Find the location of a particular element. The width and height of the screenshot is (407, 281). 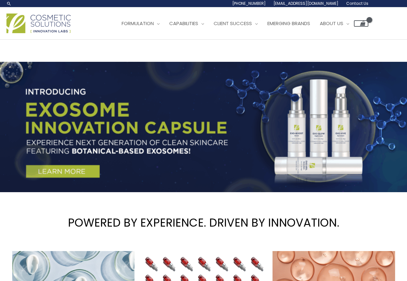

a: Client Success is located at coordinates (235, 23).